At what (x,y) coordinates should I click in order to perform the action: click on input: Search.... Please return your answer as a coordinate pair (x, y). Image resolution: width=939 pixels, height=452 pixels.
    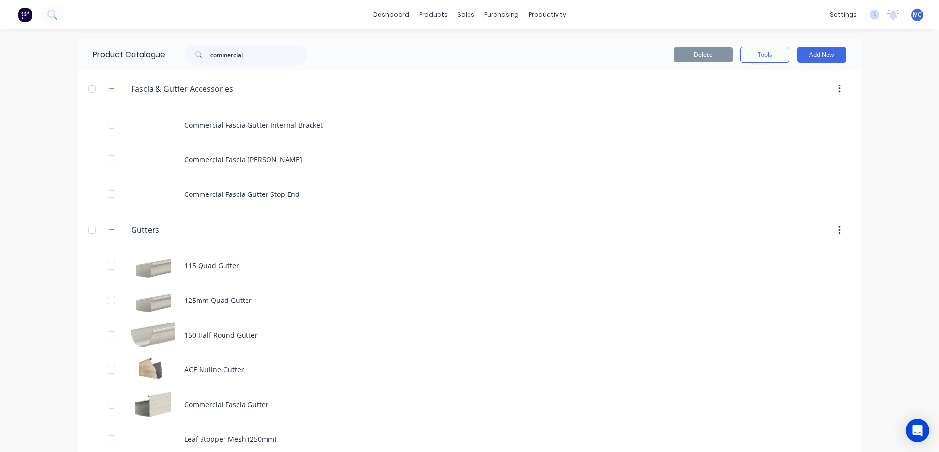
    Looking at the image, I should click on (259, 55).